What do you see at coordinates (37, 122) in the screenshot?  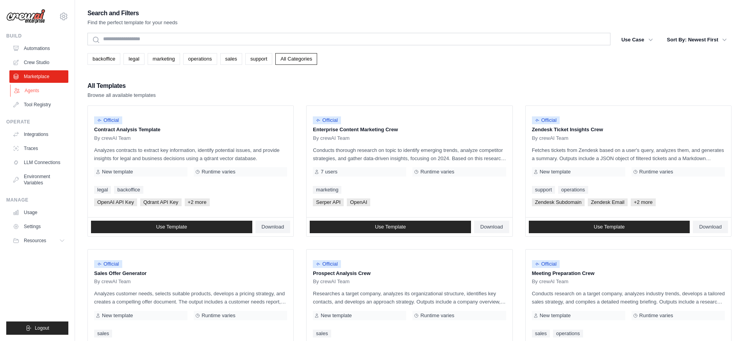 I see `div: Operate` at bounding box center [37, 122].